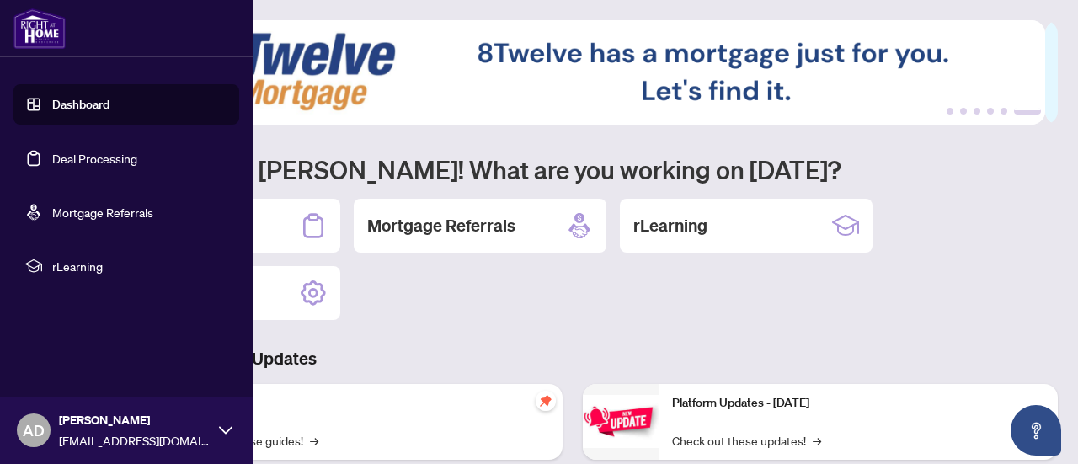  What do you see at coordinates (140, 266) in the screenshot?
I see `span: rLearning` at bounding box center [140, 266].